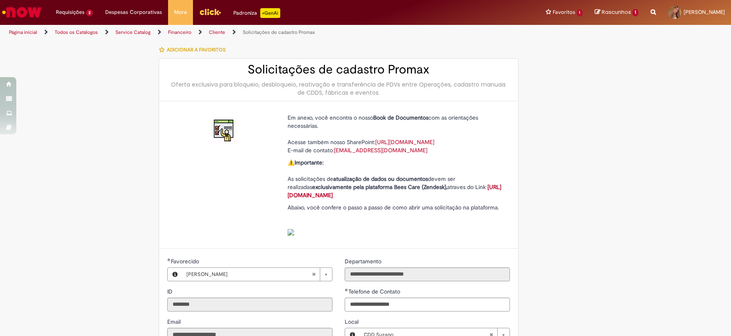  Describe the element at coordinates (180, 32) in the screenshot. I see `a: Financeiro` at that location.